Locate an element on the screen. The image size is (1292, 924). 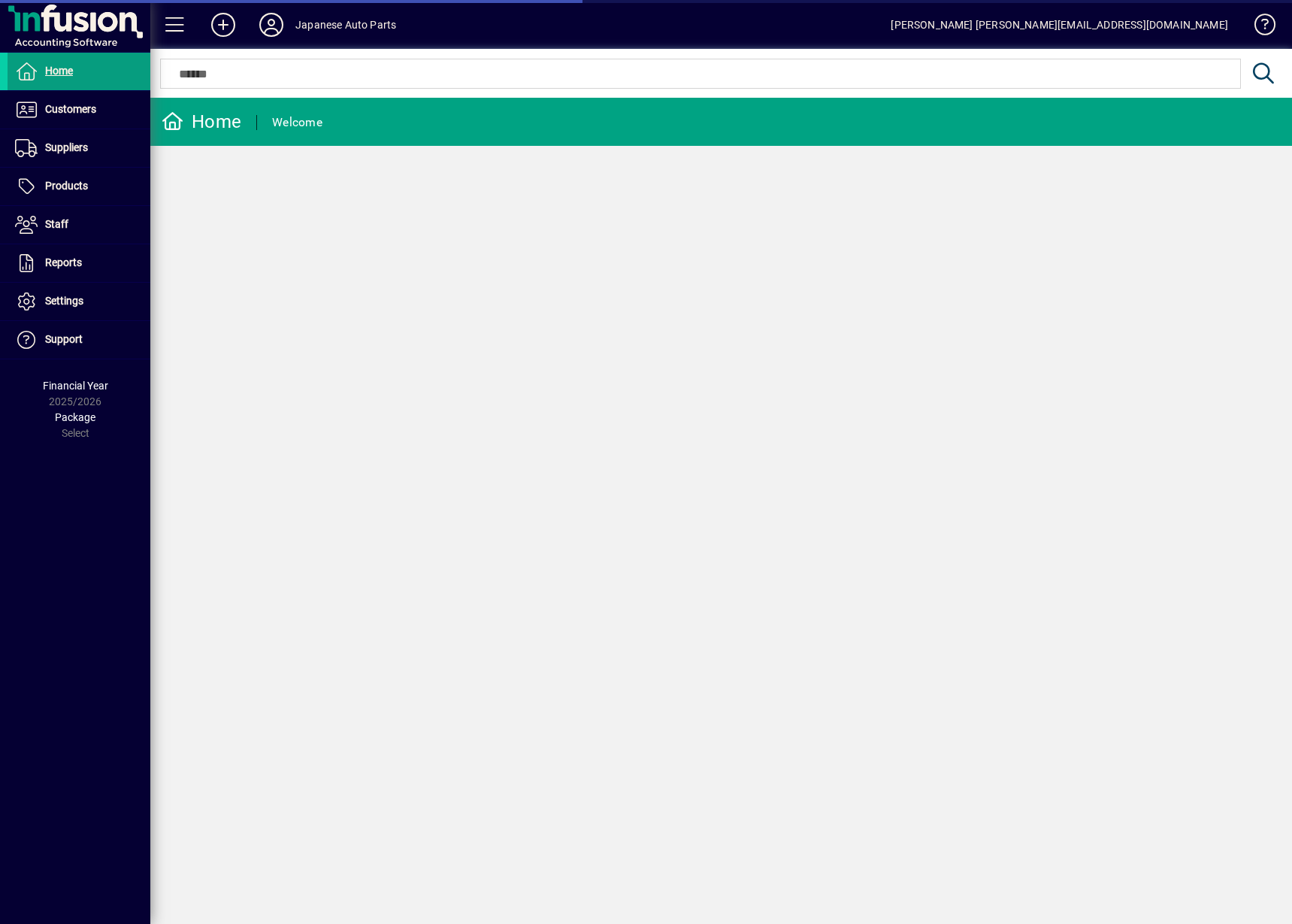
div: Home is located at coordinates (202, 122).